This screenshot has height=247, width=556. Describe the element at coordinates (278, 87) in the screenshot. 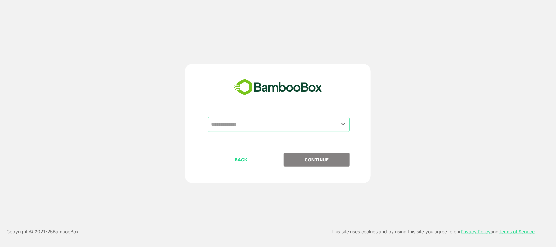

I see `img: bamboobox` at that location.